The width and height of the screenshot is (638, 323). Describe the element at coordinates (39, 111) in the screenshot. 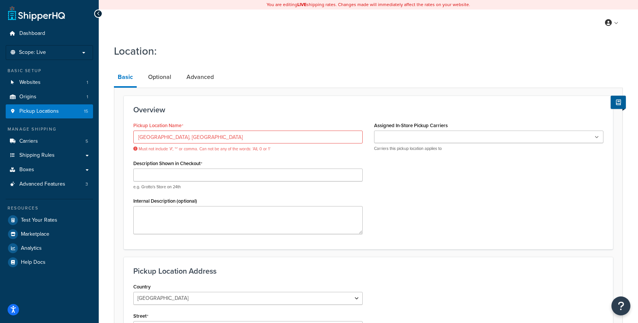

I see `span: Pickup Locations` at that location.